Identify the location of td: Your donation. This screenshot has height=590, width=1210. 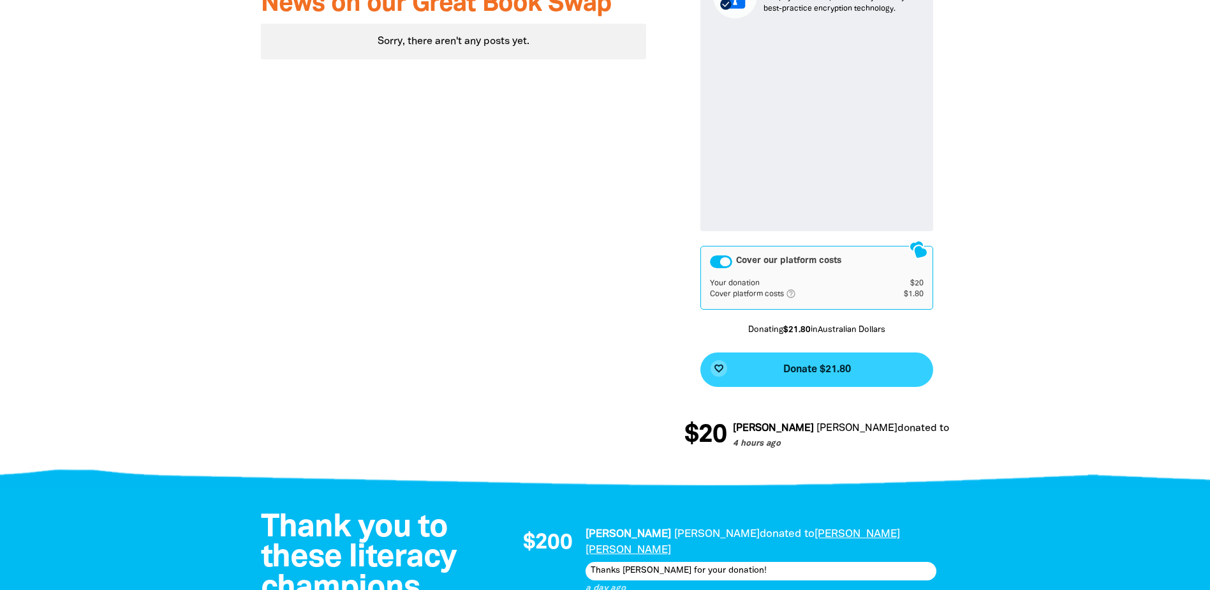
(797, 283).